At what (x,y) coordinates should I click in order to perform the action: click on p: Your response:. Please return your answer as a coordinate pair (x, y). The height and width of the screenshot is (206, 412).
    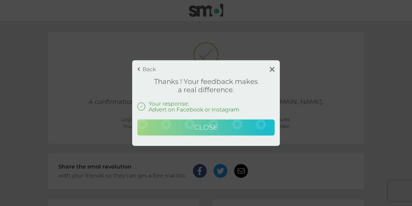
    Looking at the image, I should click on (194, 103).